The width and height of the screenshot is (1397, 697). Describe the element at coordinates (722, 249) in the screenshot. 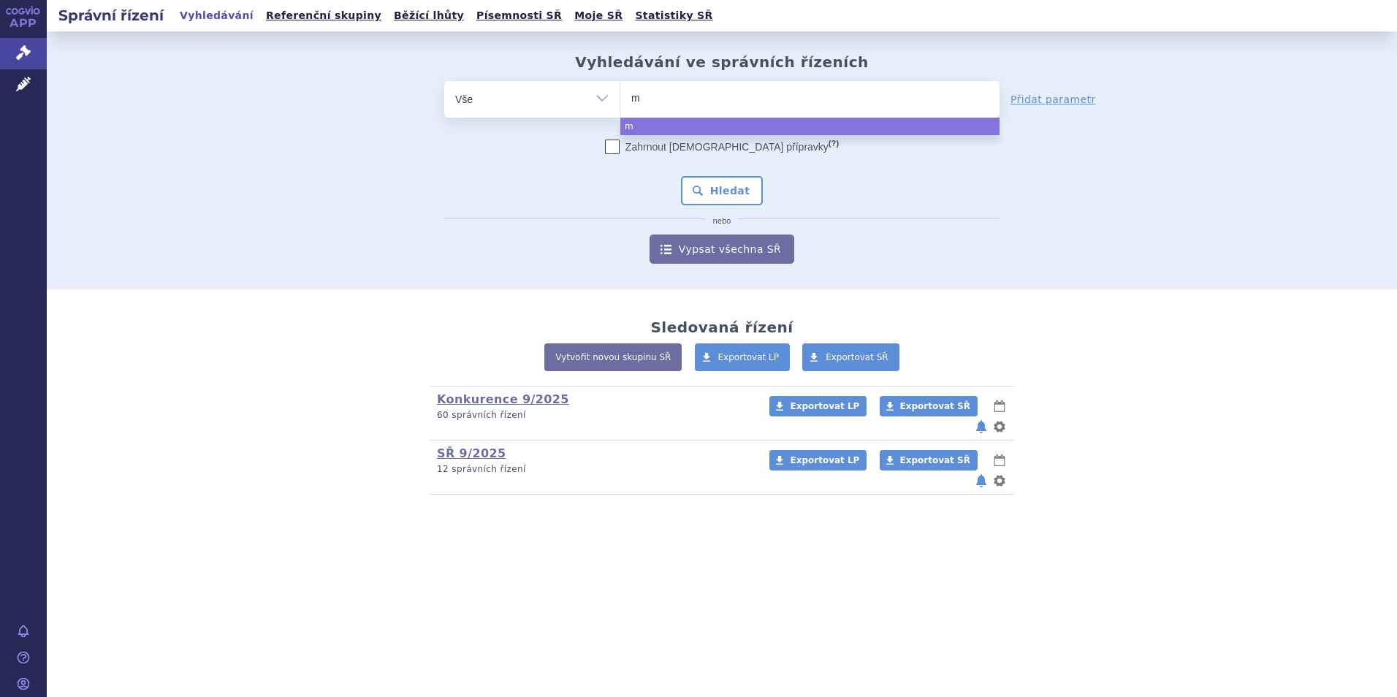

I see `a: Vypsat všechna SŘ` at that location.